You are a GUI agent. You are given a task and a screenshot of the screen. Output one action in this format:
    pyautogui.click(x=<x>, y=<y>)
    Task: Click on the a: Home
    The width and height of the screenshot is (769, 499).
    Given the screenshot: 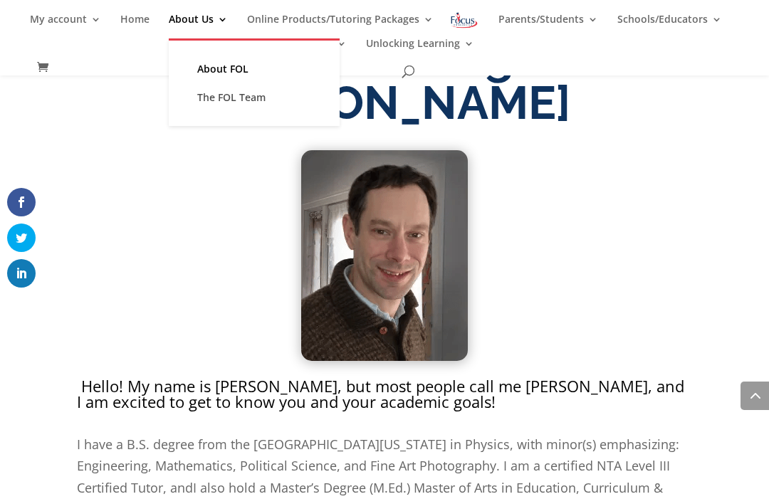 What is the action you would take?
    pyautogui.click(x=135, y=26)
    